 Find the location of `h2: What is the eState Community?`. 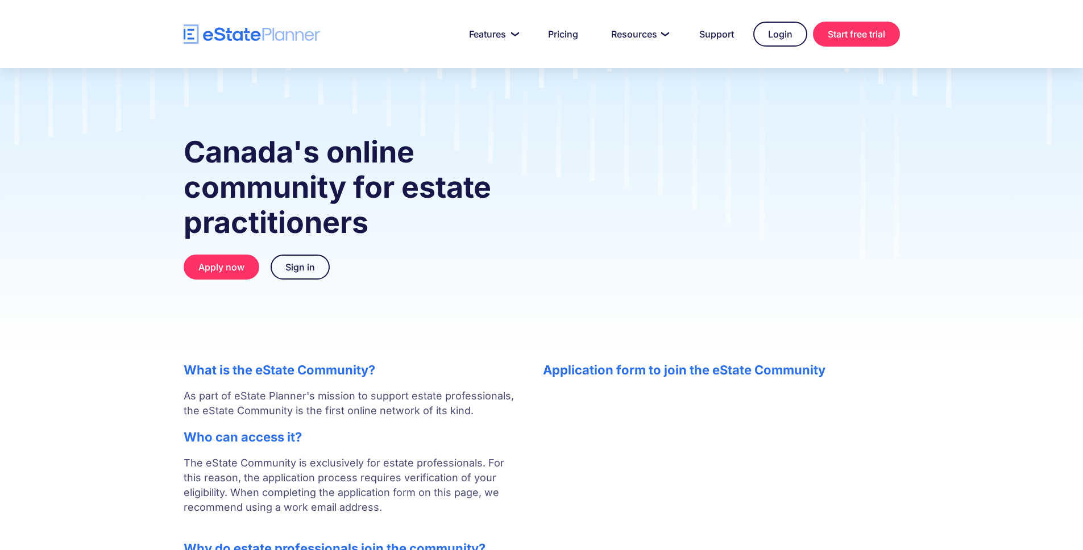

h2: What is the eState Community? is located at coordinates (352, 370).